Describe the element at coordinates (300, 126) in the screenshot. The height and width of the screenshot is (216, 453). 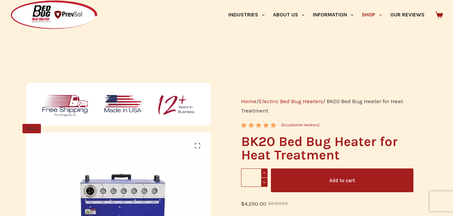
I see `a: (2customer reviews)` at that location.